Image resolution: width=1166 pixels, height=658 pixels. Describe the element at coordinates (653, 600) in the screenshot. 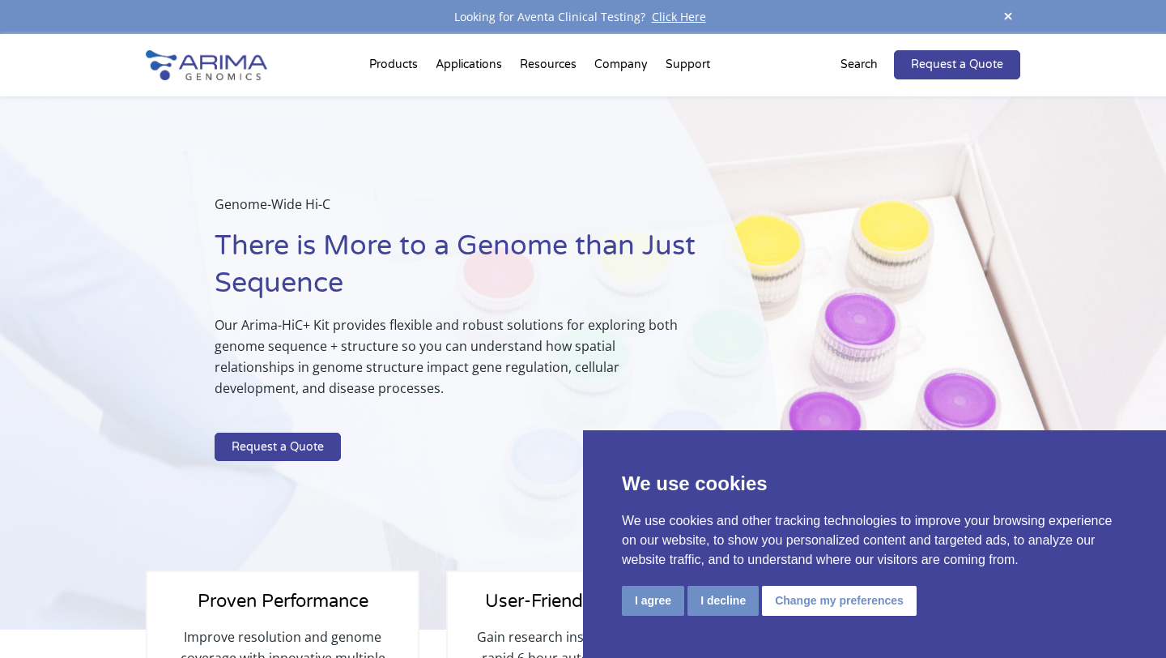

I see `button: I agree` at that location.